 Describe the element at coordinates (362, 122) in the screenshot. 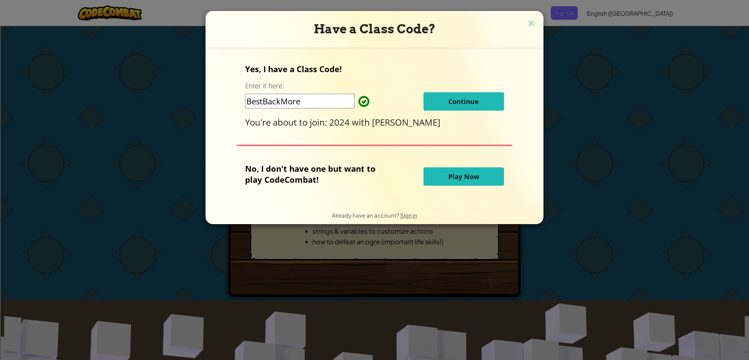

I see `span: with` at that location.